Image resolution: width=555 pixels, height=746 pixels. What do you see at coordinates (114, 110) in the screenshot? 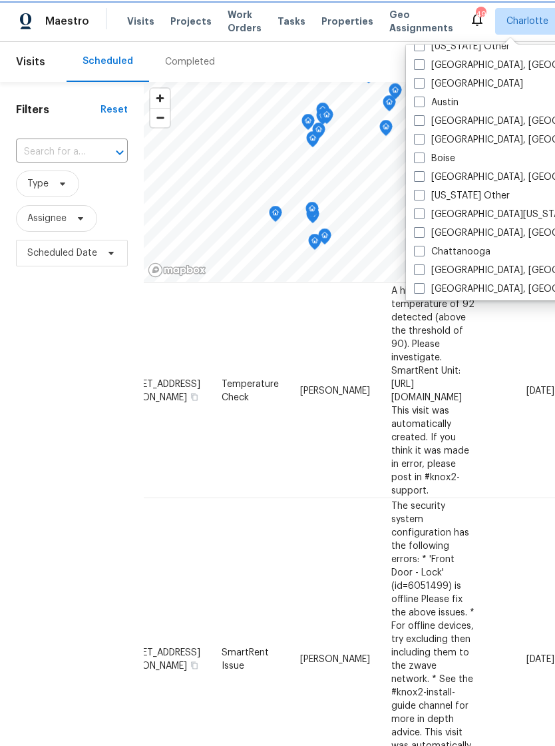
I see `div: Reset` at bounding box center [114, 110].